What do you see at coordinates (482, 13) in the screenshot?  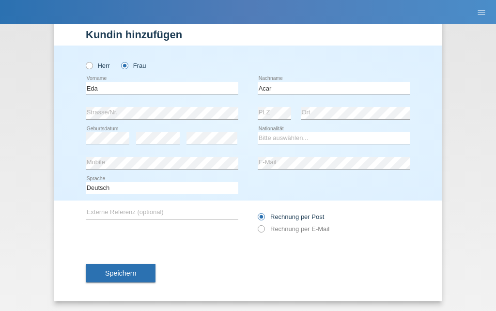 I see `i: menu` at bounding box center [482, 13].